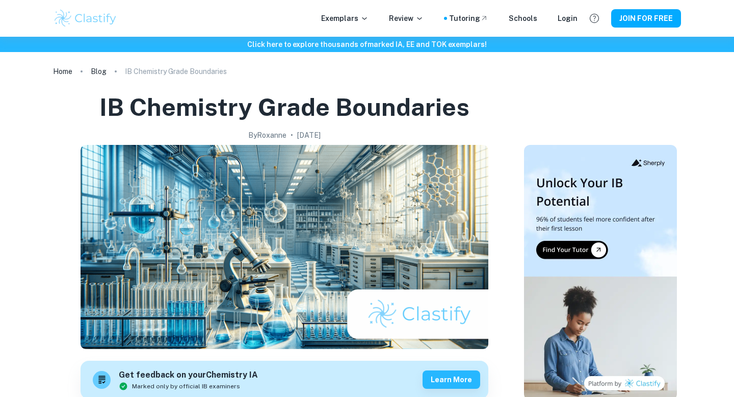 The width and height of the screenshot is (734, 397). Describe the element at coordinates (468, 18) in the screenshot. I see `a: Tutoring` at that location.